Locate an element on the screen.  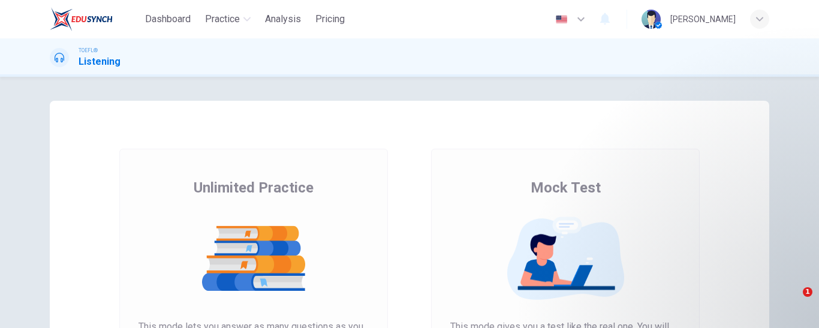
span: 1 is located at coordinates (808, 292).